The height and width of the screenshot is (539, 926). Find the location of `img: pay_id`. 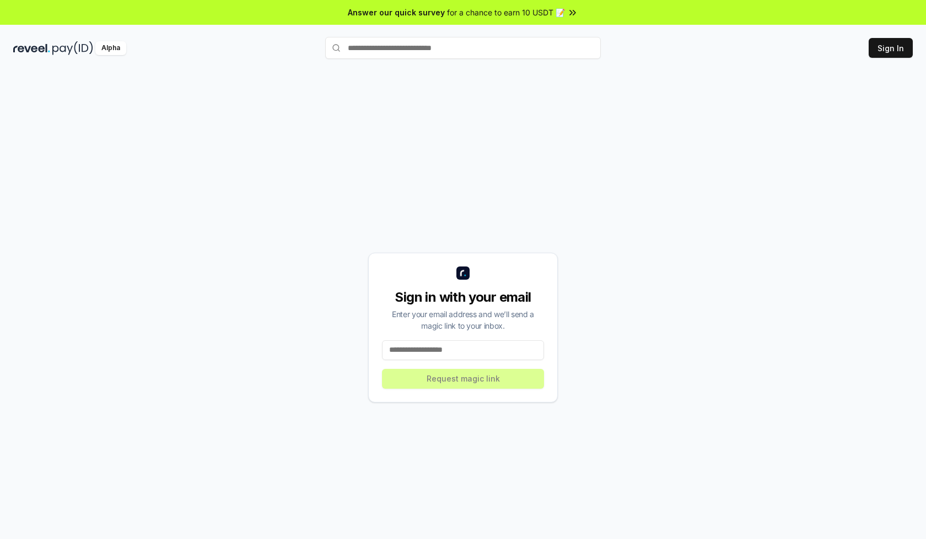

img: pay_id is located at coordinates (73, 48).